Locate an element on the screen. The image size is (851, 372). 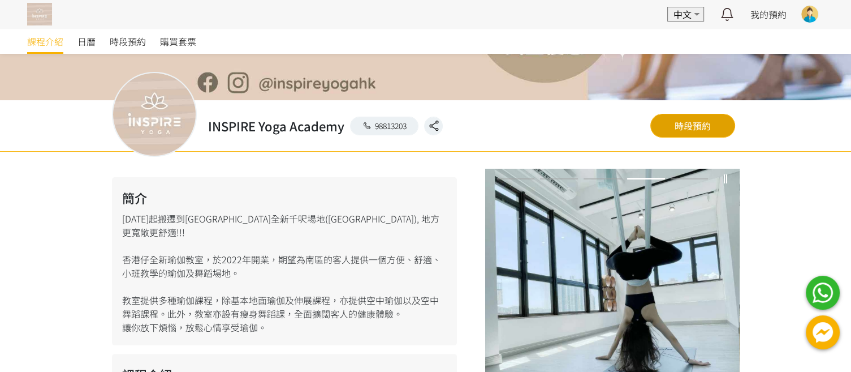
span: 時段預約 is located at coordinates (128, 41).